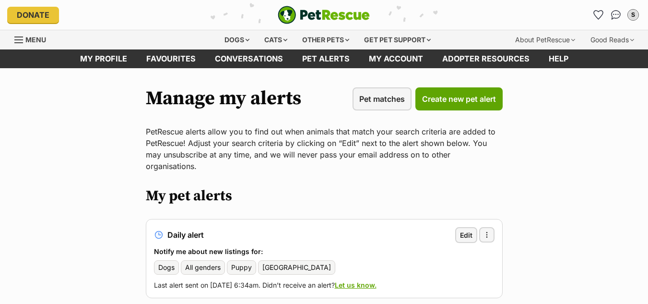 The image size is (648, 304). I want to click on div: Cats, so click(276, 40).